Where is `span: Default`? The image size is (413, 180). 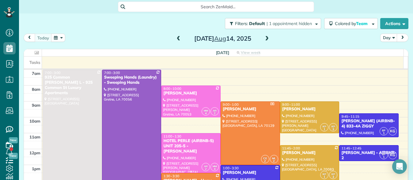
span: Default is located at coordinates (257, 24).